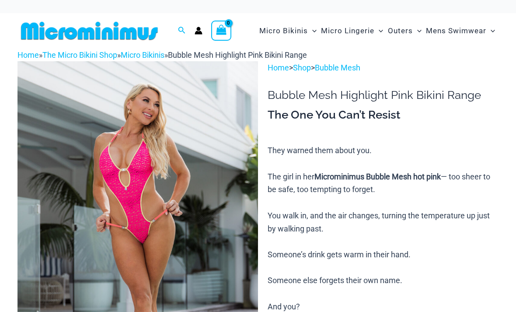 The width and height of the screenshot is (516, 312). What do you see at coordinates (405, 31) in the screenshot?
I see `a: OutersMenu ToggleMenu Toggle` at bounding box center [405, 31].